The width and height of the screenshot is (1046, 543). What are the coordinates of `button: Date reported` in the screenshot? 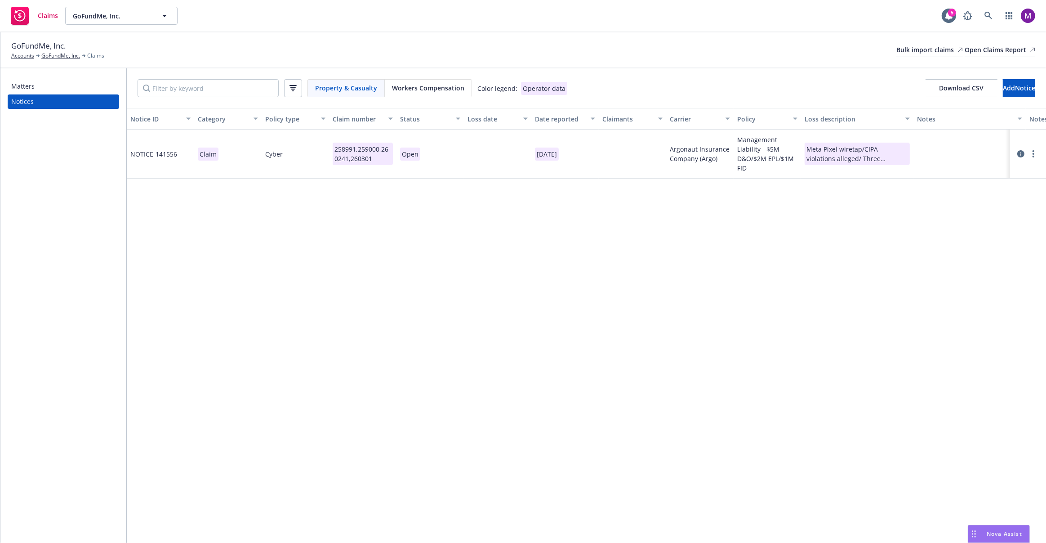 It's located at (565, 119).